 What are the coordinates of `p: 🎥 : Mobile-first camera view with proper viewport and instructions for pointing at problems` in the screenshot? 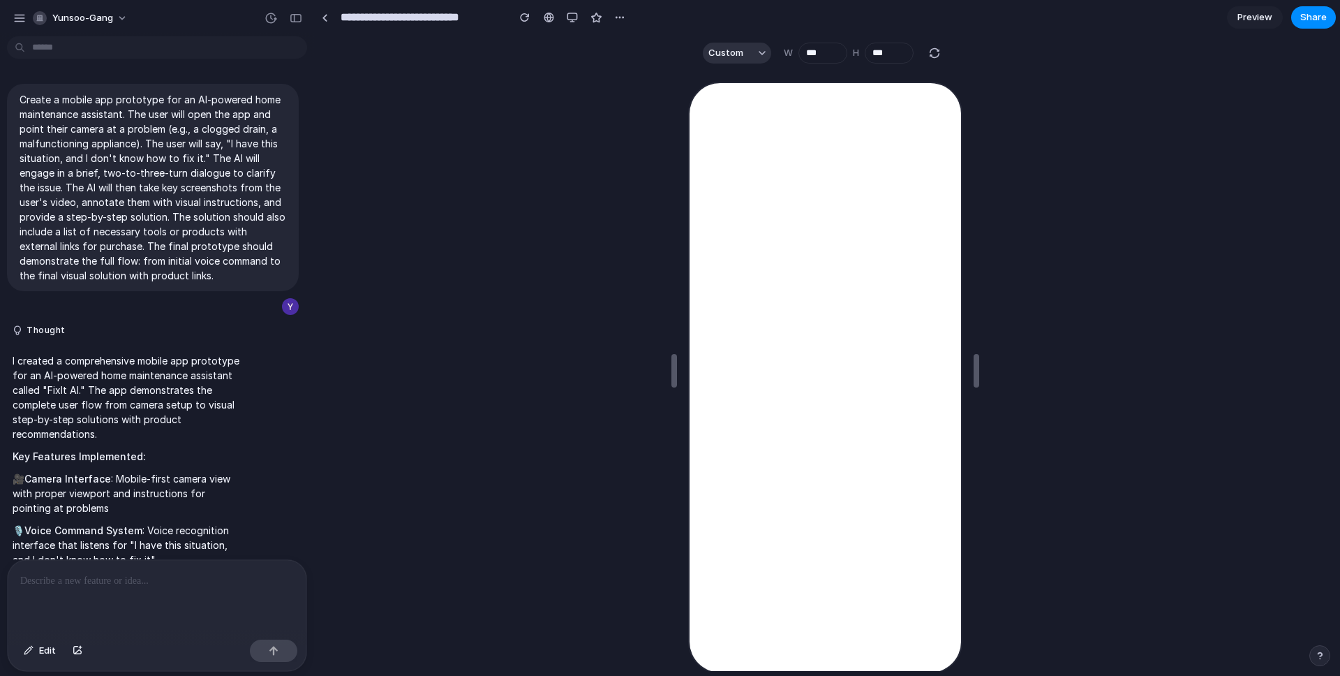 It's located at (129, 493).